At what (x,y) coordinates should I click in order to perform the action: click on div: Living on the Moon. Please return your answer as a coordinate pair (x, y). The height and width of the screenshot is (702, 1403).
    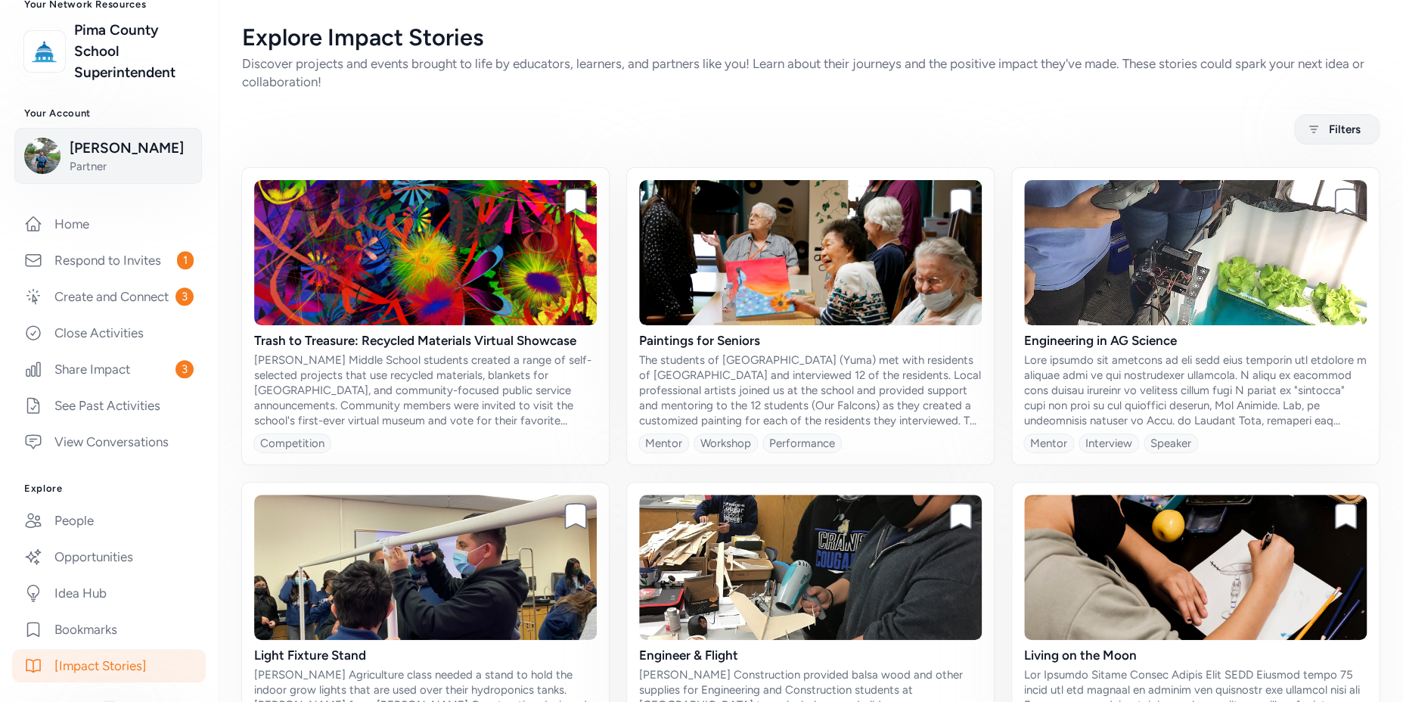
    Looking at the image, I should click on (1195, 655).